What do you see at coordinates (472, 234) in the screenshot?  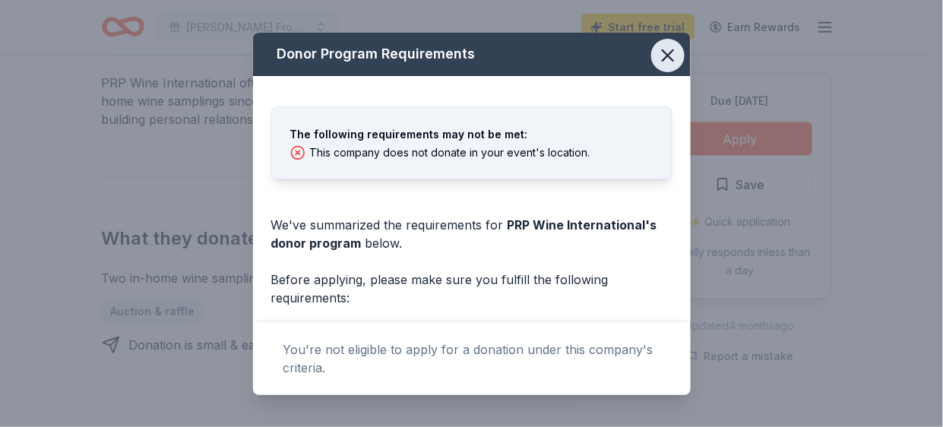 I see `div: We've summarized the requirements for below.` at bounding box center [472, 234].